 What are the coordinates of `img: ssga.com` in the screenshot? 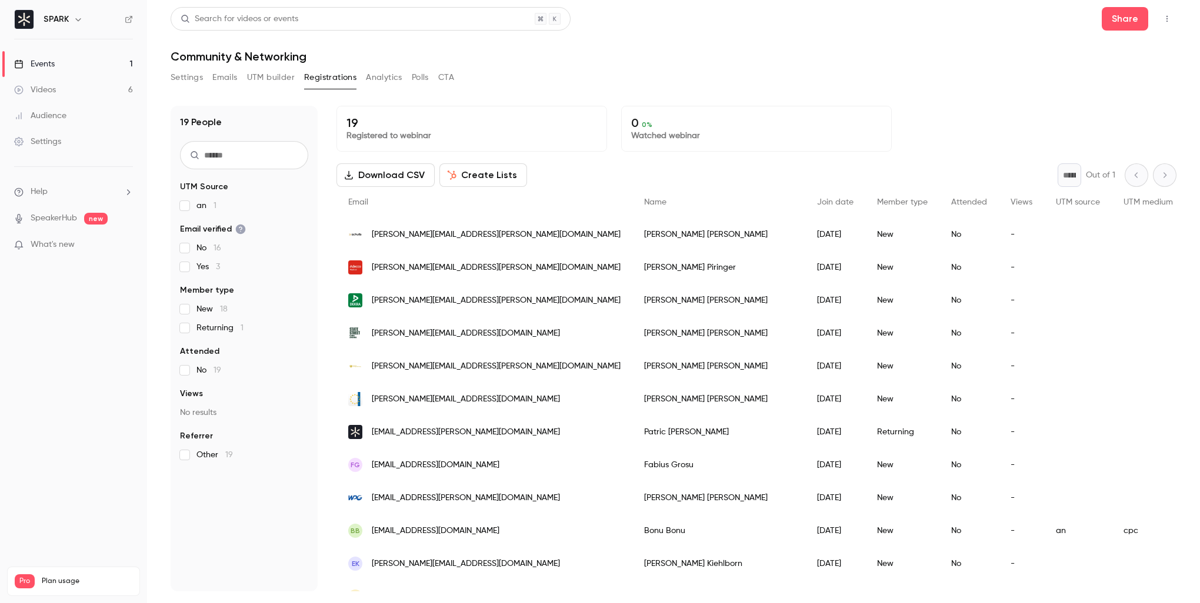 It's located at (355, 333).